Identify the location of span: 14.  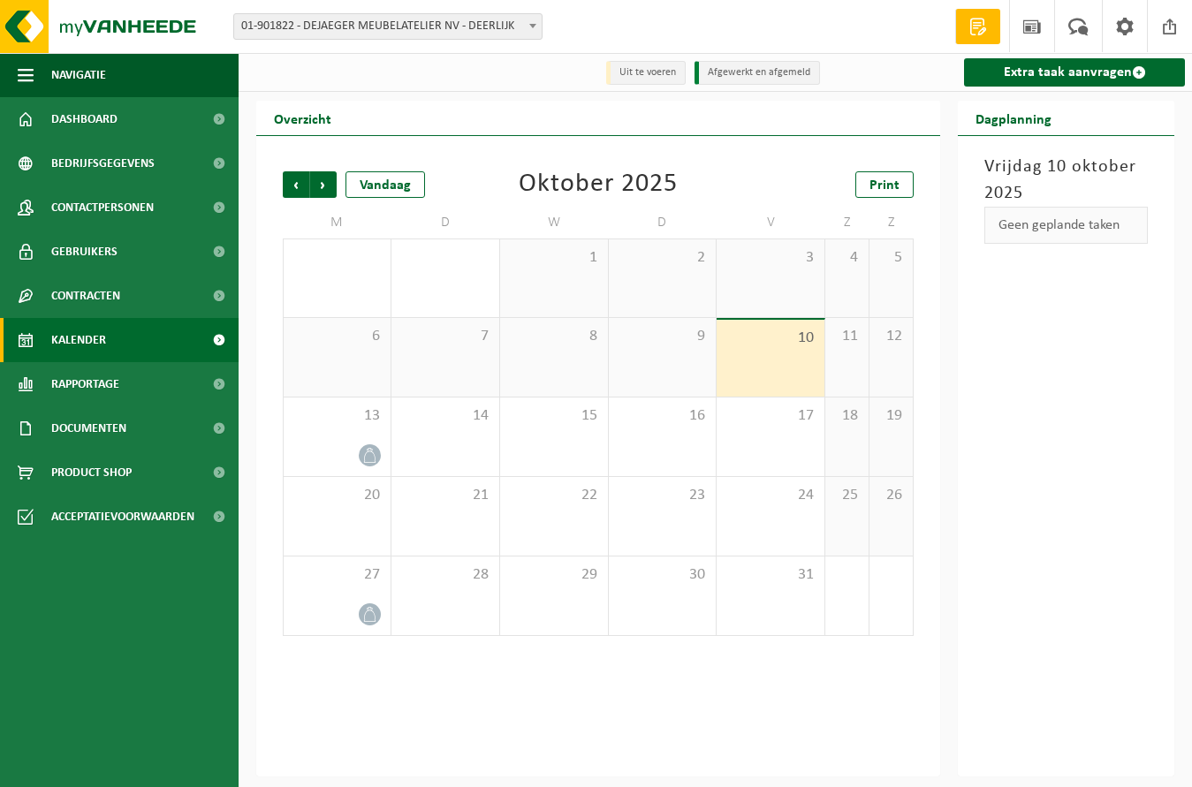
(445, 416).